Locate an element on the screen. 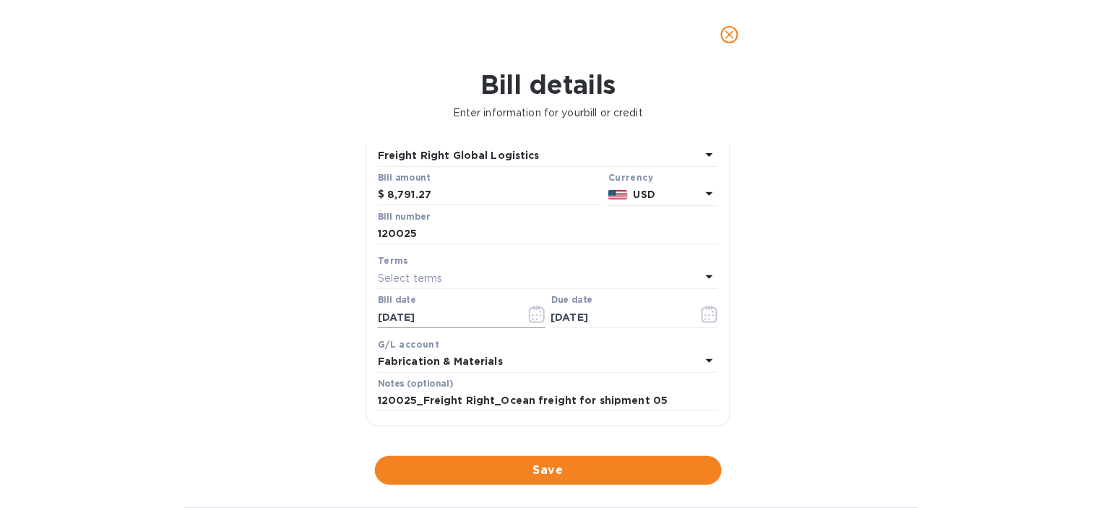 This screenshot has width=1096, height=508. label: Bill date is located at coordinates (397, 301).